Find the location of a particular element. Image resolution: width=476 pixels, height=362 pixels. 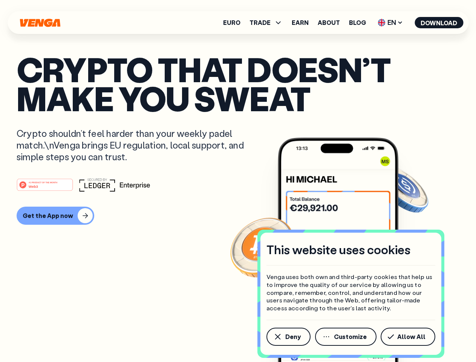

button: Download is located at coordinates (439, 23).